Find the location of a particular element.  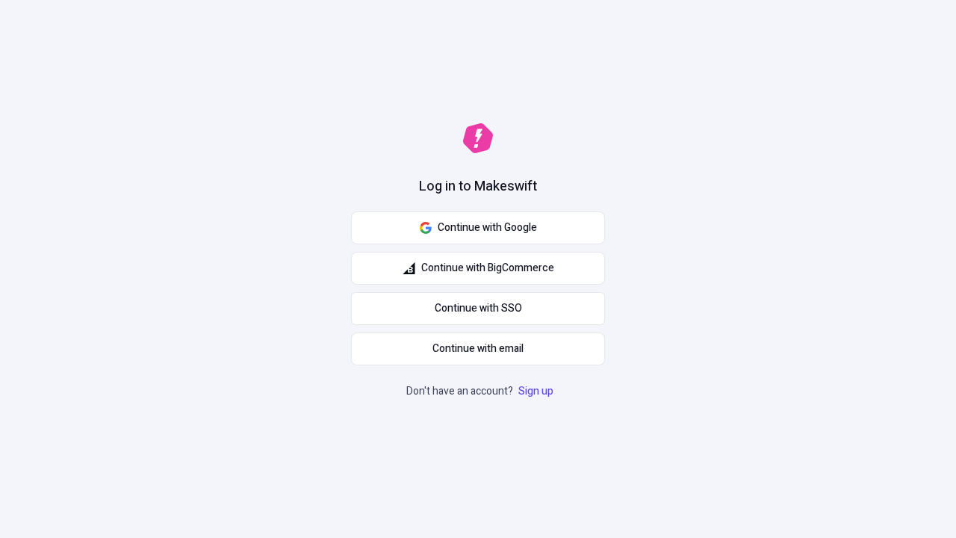

span: Continue with email is located at coordinates (478, 349).